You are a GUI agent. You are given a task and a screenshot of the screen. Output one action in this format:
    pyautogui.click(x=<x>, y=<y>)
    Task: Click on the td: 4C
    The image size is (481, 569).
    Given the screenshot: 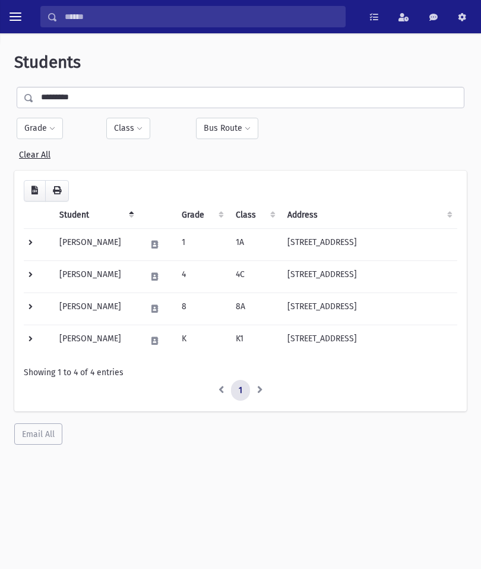 What is the action you would take?
    pyautogui.click(x=254, y=276)
    